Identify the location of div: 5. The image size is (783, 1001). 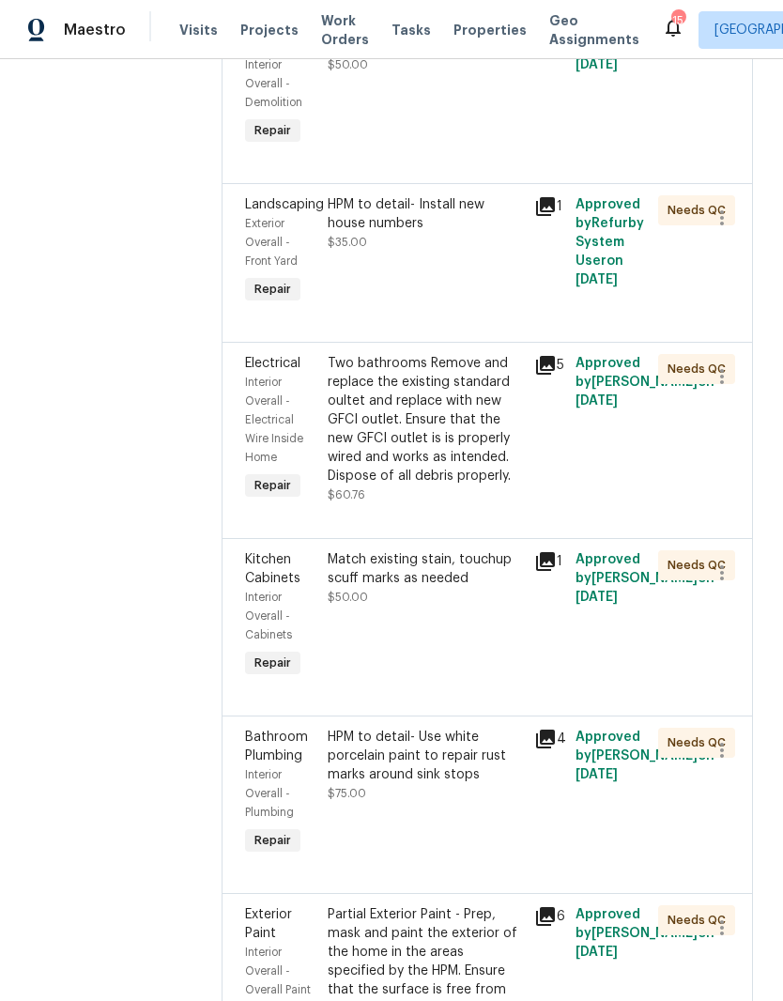
(549, 365).